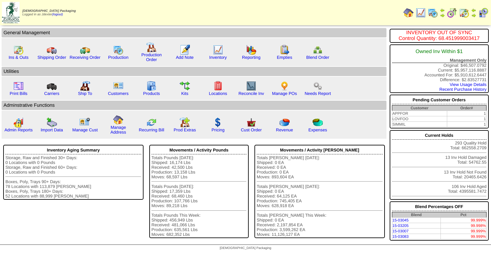 The image size is (491, 264). Describe the element at coordinates (318, 57) in the screenshot. I see `a: Blend Order` at that location.